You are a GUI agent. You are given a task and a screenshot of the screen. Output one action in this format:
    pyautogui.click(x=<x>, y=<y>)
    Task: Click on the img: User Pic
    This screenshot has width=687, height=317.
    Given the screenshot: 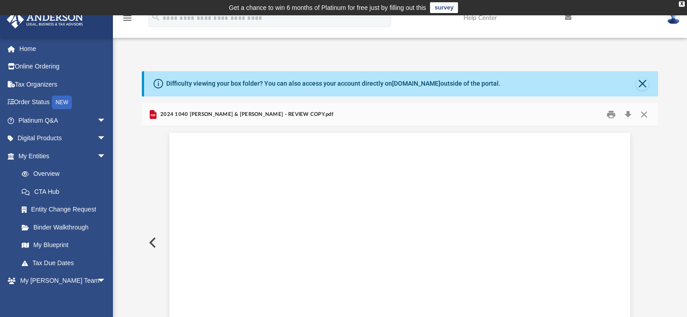 What is the action you would take?
    pyautogui.click(x=673, y=18)
    